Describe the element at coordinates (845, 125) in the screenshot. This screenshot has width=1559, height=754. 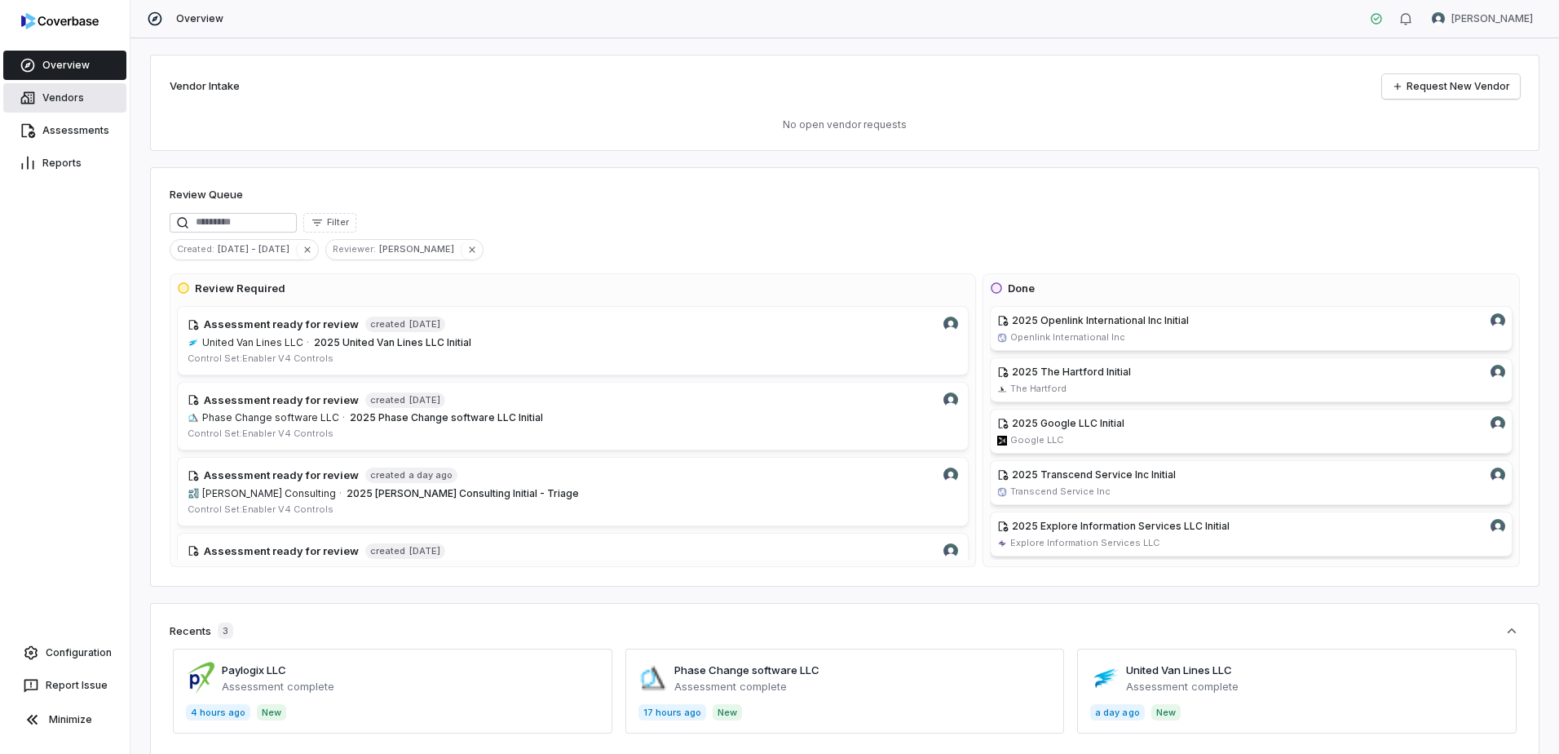
I see `p: No open vendor requests` at that location.